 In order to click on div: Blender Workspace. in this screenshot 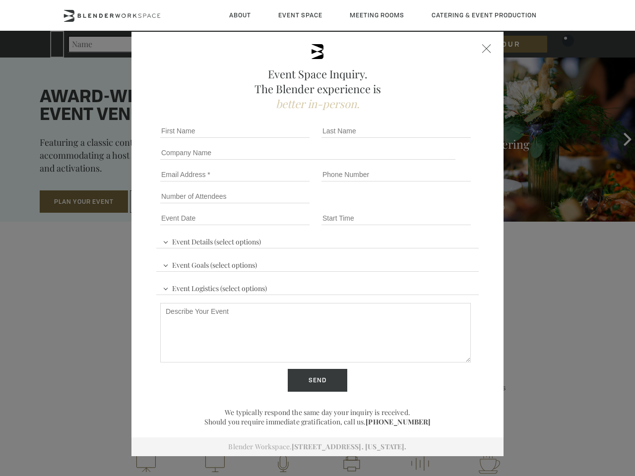, I will do `click(317, 447)`.